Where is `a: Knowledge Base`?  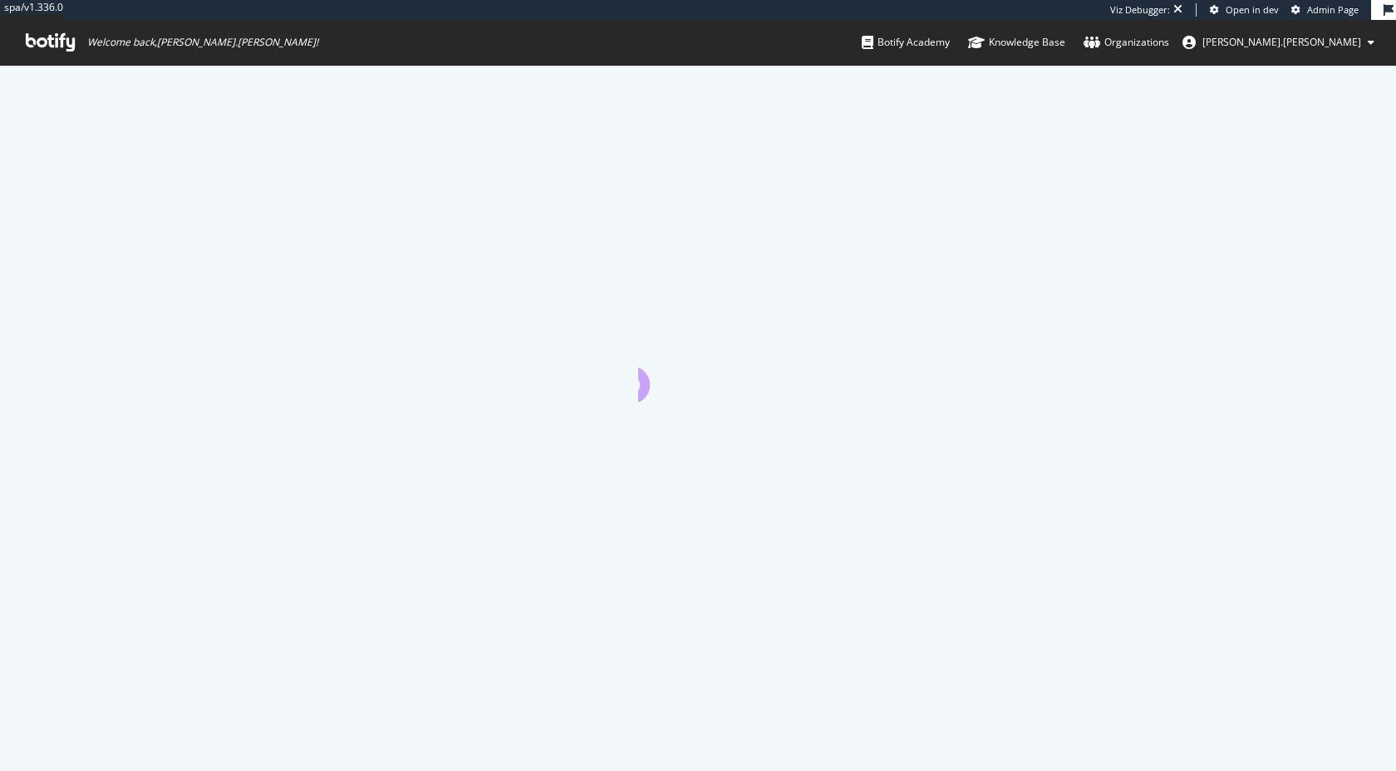
a: Knowledge Base is located at coordinates (1016, 42).